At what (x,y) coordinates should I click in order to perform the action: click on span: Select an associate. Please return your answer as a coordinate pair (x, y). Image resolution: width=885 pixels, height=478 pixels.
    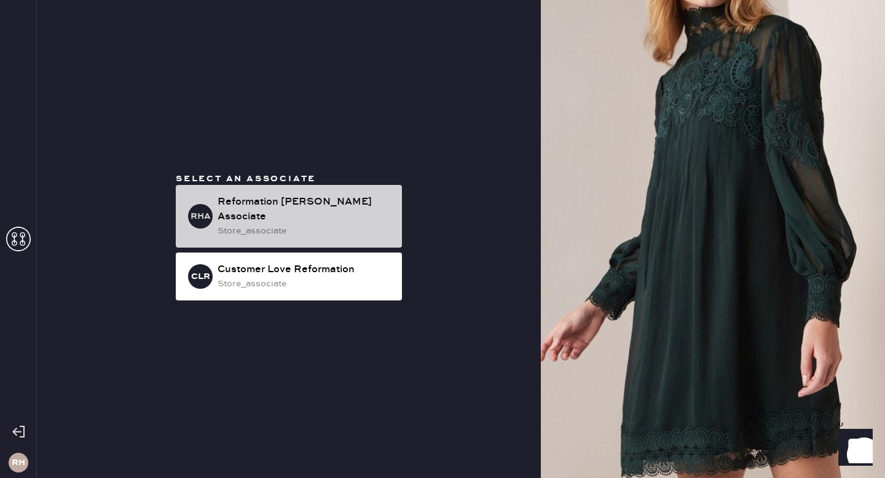
    Looking at the image, I should click on (246, 179).